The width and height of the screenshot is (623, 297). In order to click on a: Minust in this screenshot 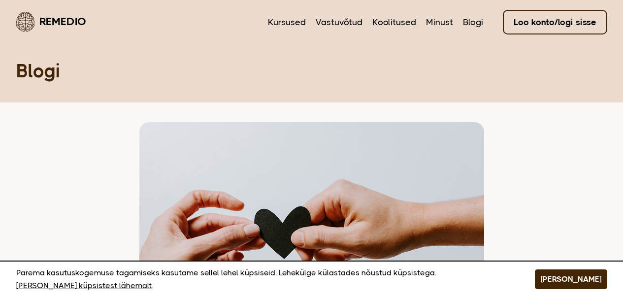, I will do `click(439, 22)`.